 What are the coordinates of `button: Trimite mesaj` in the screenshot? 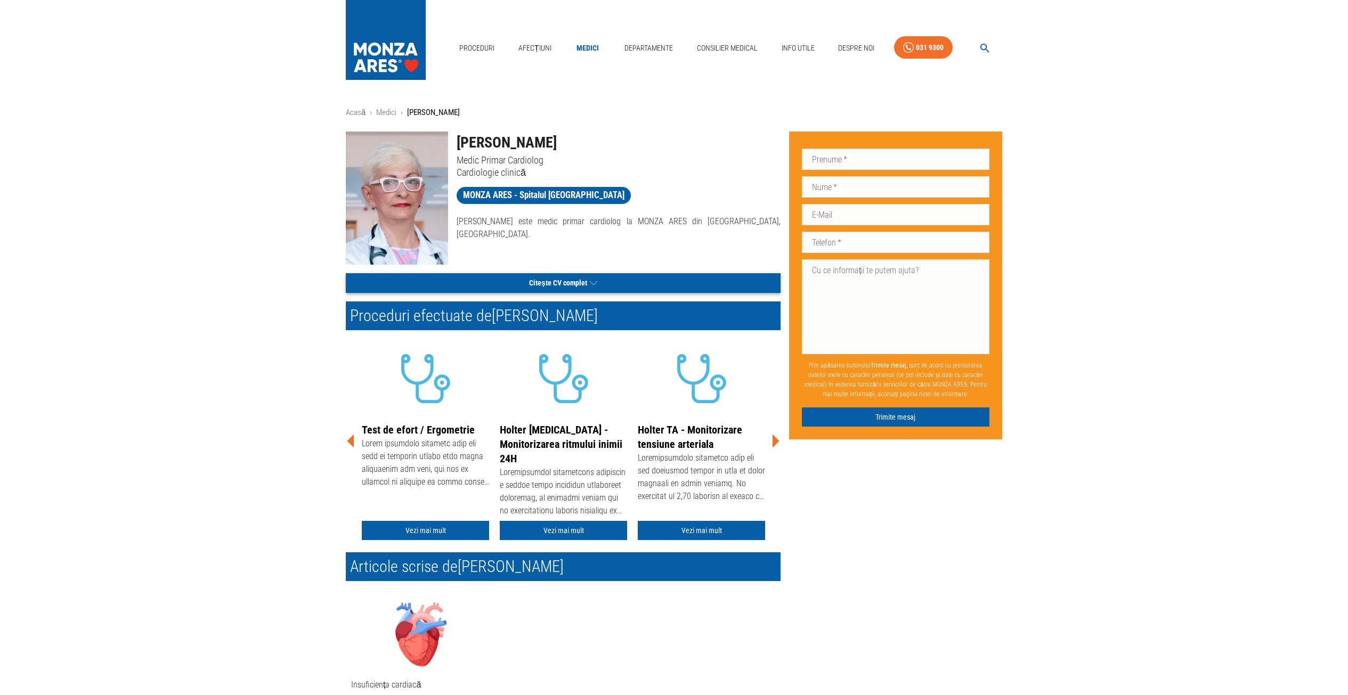 It's located at (896, 417).